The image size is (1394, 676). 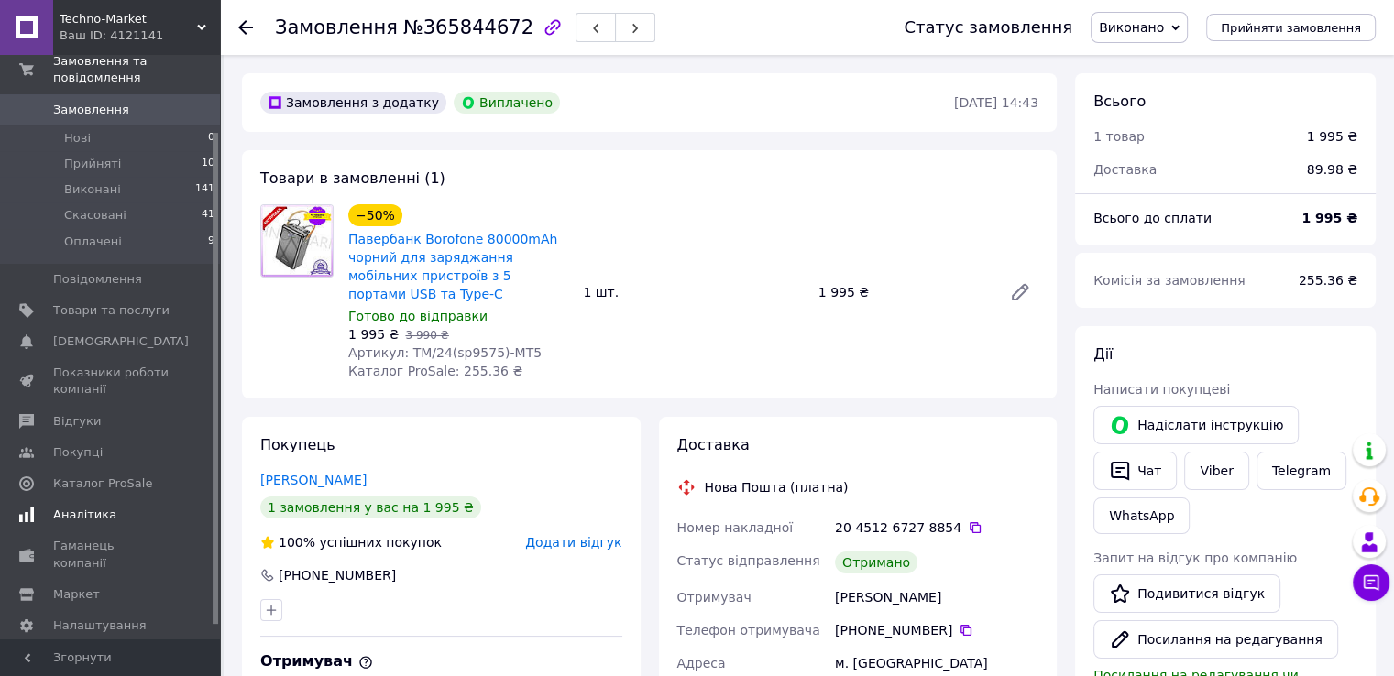 What do you see at coordinates (468, 27) in the screenshot?
I see `span: №365844672` at bounding box center [468, 27].